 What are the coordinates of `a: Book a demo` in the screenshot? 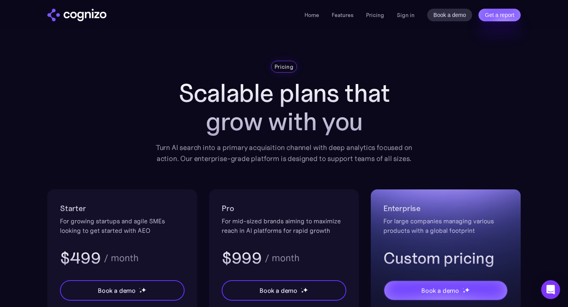 It's located at (450, 15).